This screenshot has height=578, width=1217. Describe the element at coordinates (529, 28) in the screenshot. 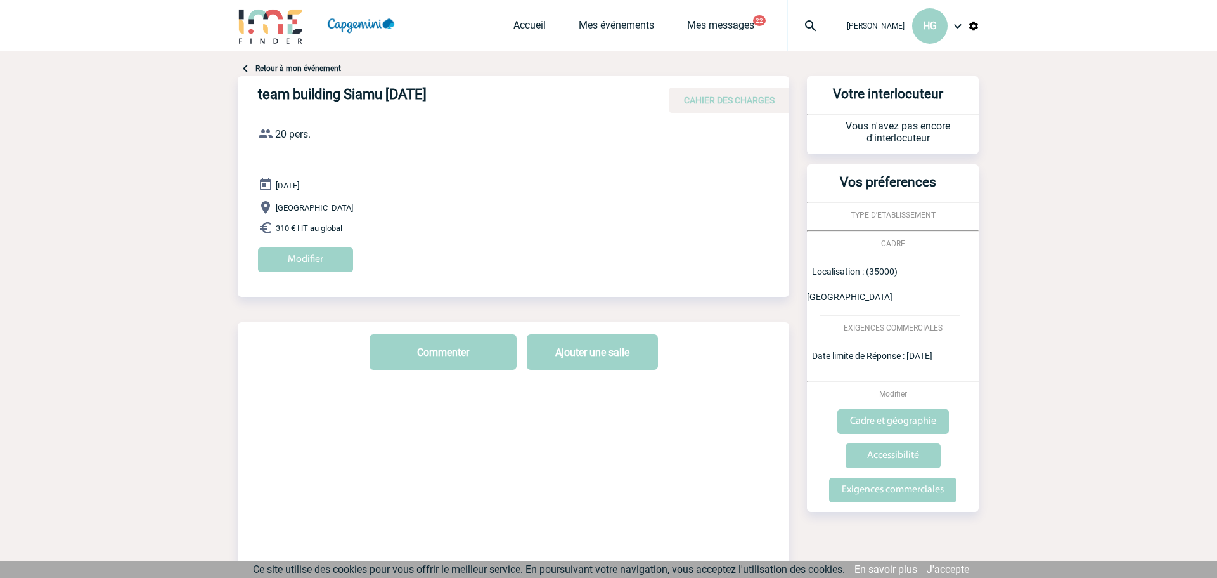

I see `a: Accueil` at that location.